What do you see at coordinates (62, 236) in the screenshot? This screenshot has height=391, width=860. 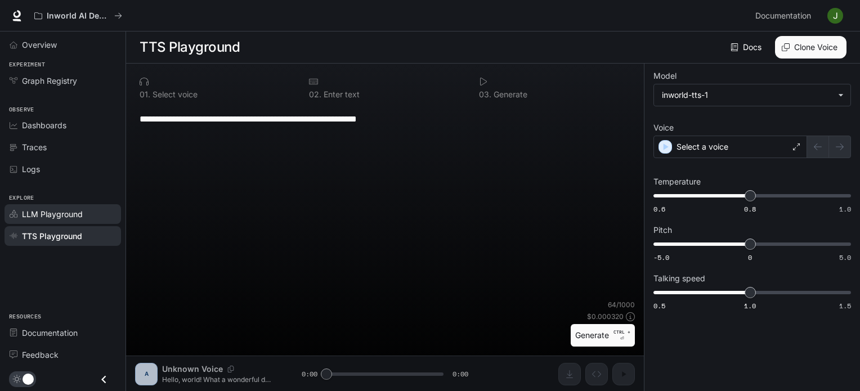 I see `a: TTS Playground` at bounding box center [62, 236].